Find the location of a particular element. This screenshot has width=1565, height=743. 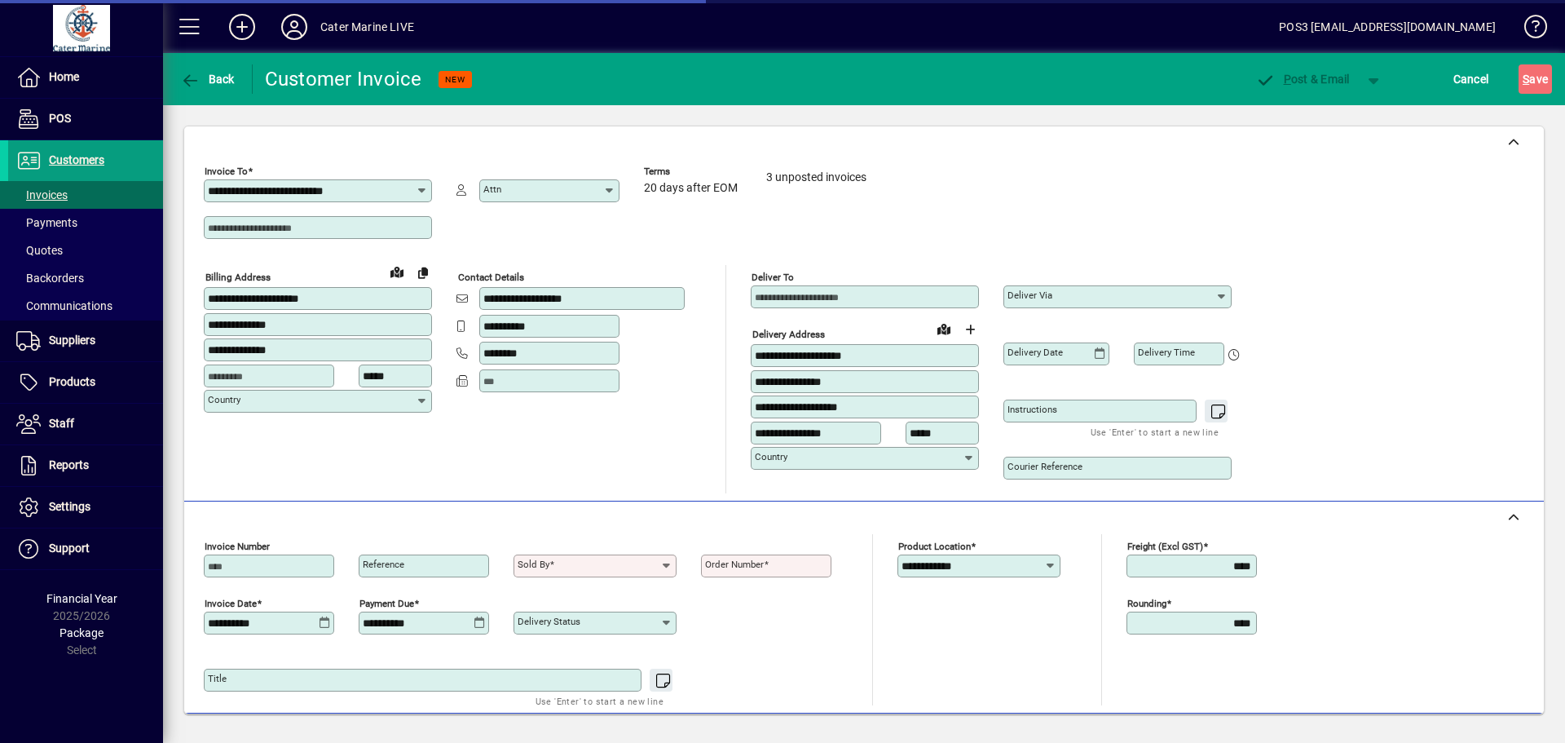

mat-label: Deliver To is located at coordinates (773, 277).